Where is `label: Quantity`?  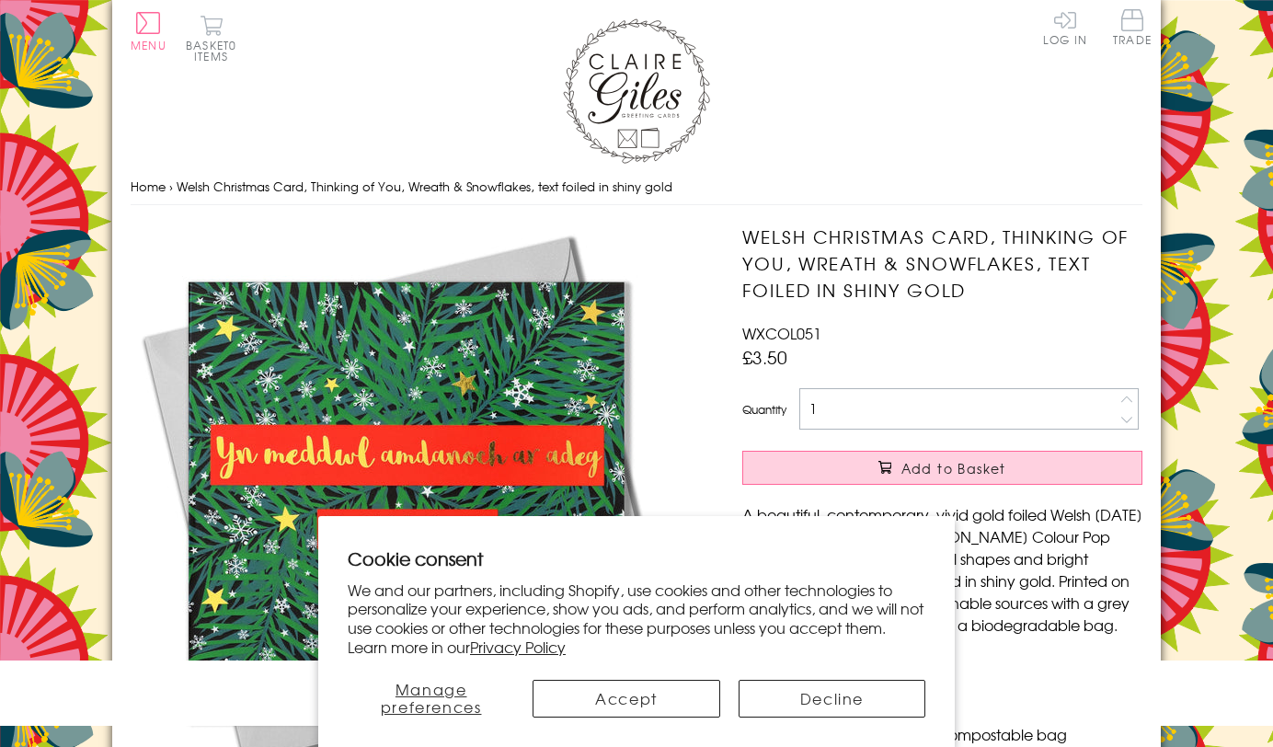 label: Quantity is located at coordinates (764, 409).